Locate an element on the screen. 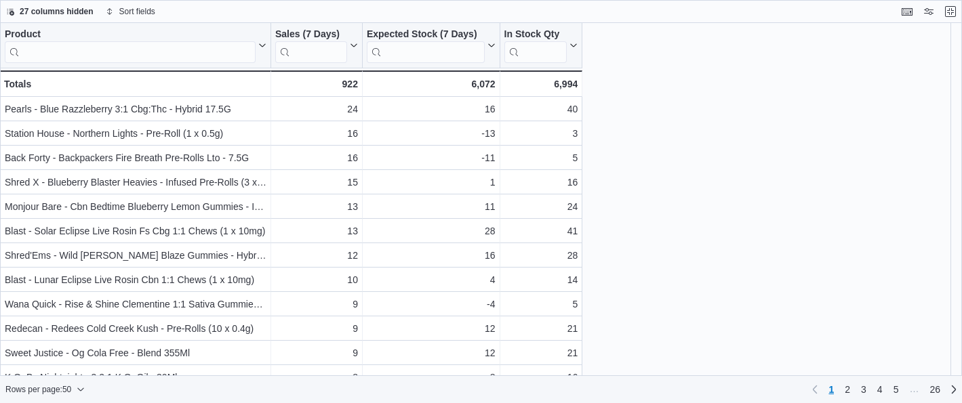 The width and height of the screenshot is (962, 403). button: Keyboard shortcuts is located at coordinates (907, 12).